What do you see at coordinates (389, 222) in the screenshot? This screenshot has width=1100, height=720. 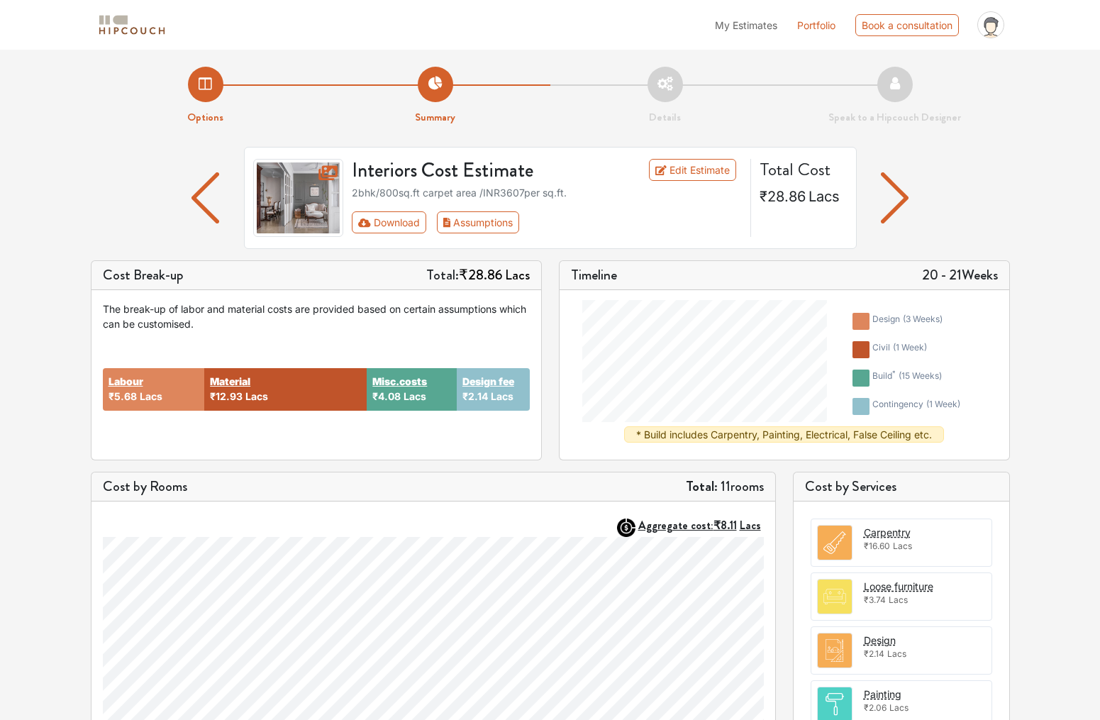 I see `button: Download` at bounding box center [389, 222].